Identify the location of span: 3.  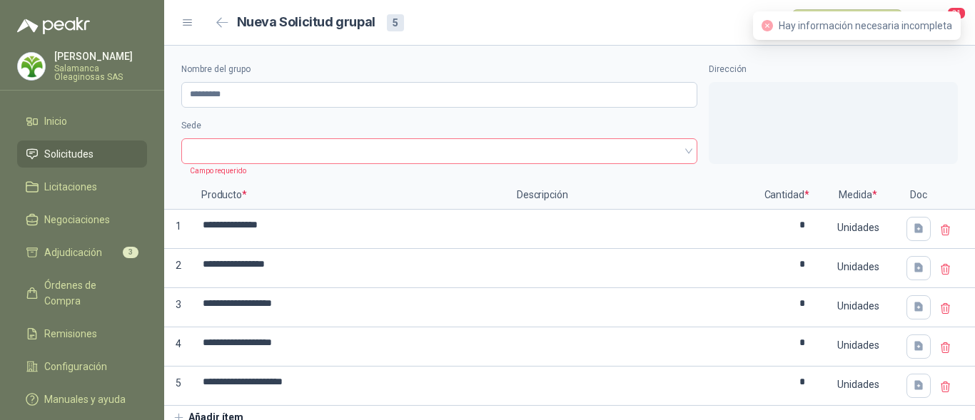
(131, 253).